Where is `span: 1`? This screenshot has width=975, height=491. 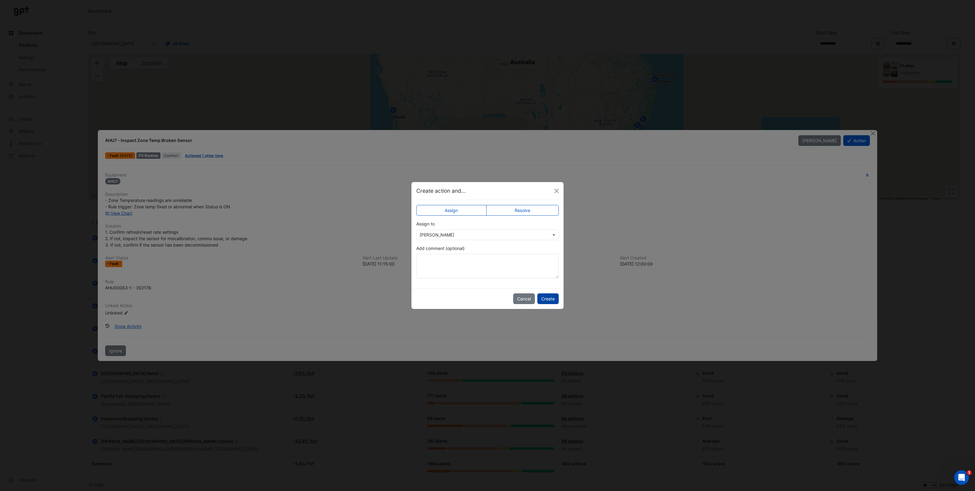
span: 1 is located at coordinates (969, 472).